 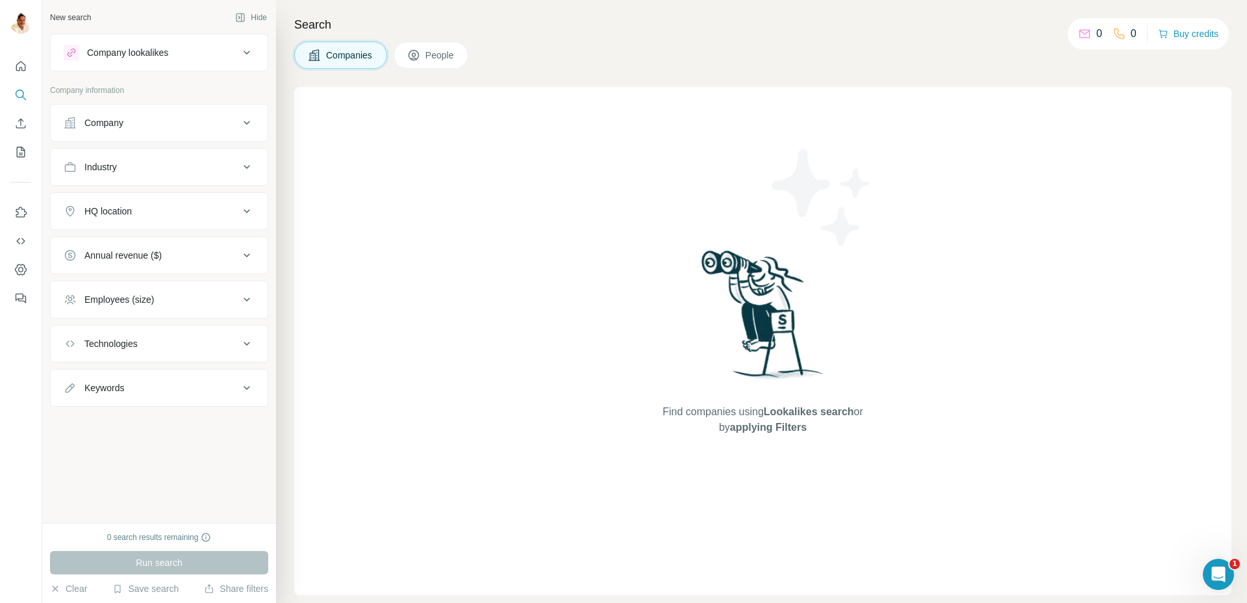 What do you see at coordinates (159, 123) in the screenshot?
I see `button: Company` at bounding box center [159, 123].